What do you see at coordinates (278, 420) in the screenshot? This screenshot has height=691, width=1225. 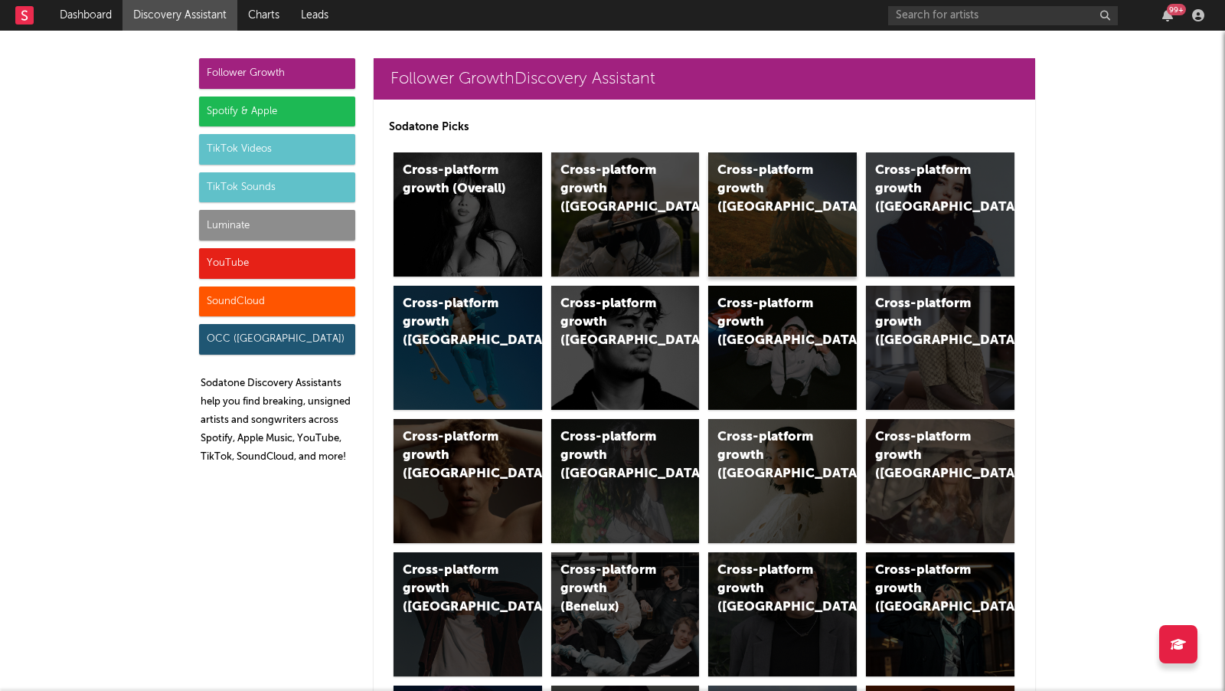 I see `p: Sodatone Discovery Assistants help you find breaking, unsigned artists and songwriters across Spo...` at bounding box center [278, 420].